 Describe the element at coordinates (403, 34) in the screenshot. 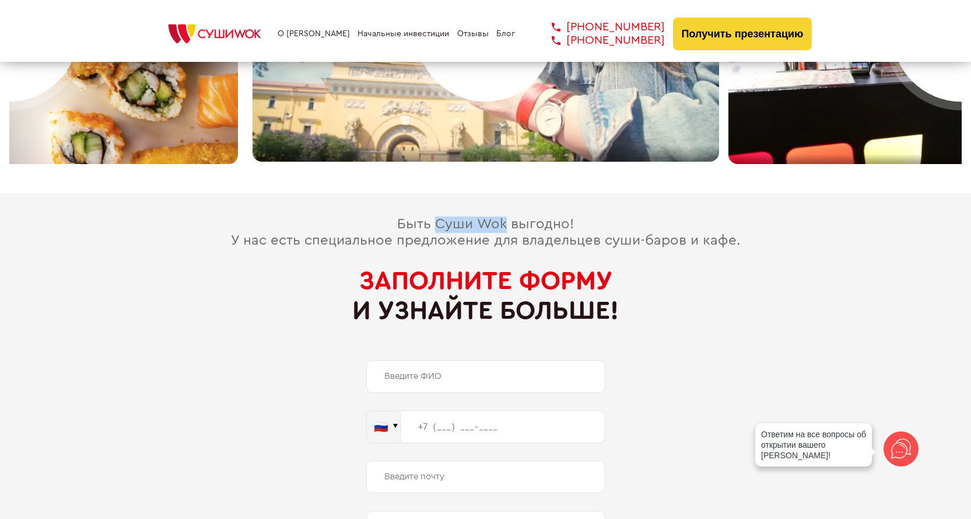

I see `a: Начальные инвестиции` at that location.